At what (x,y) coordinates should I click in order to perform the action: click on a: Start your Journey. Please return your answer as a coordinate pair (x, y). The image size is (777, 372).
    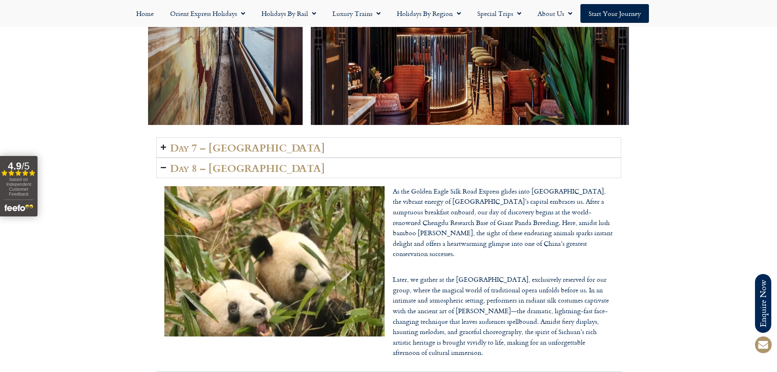
    Looking at the image, I should click on (615, 13).